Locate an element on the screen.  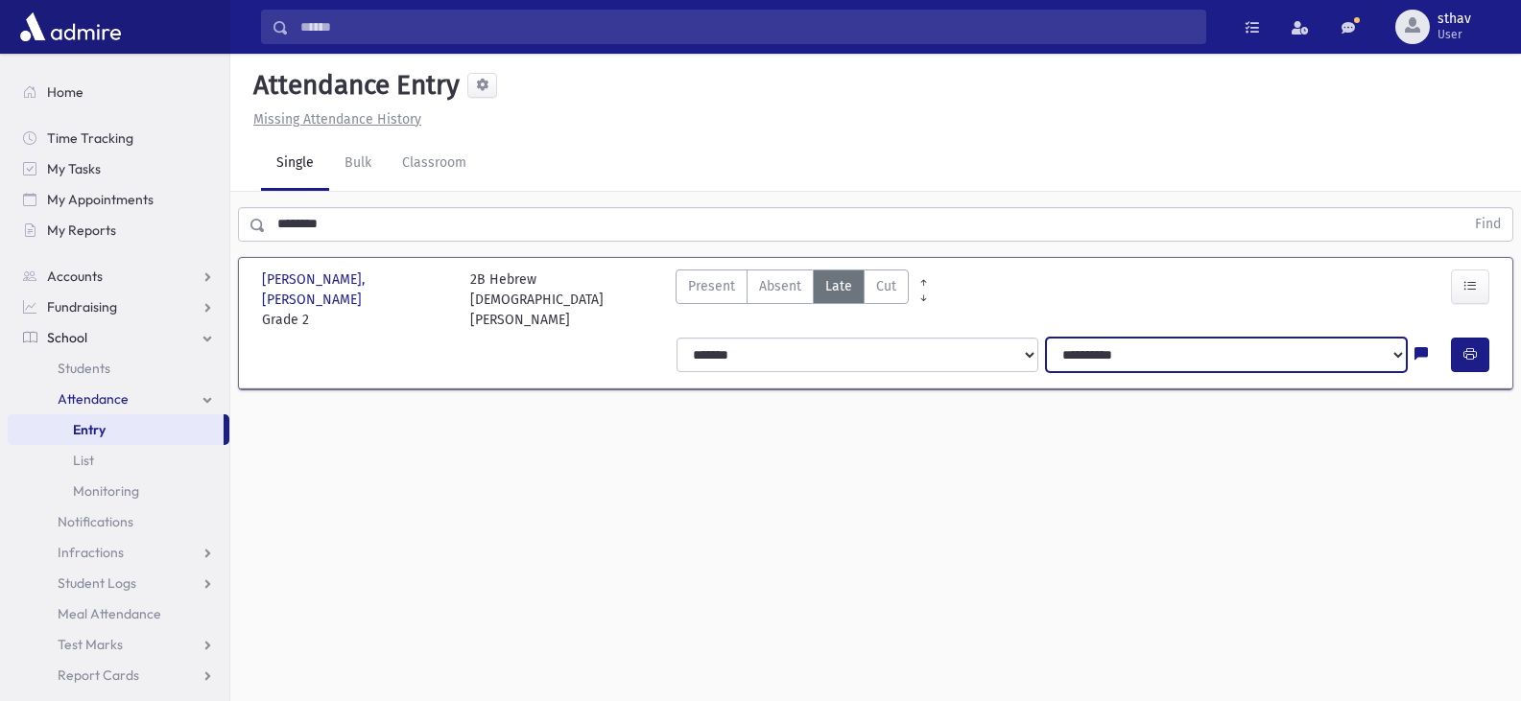
span: Meal Attendance is located at coordinates (109, 614).